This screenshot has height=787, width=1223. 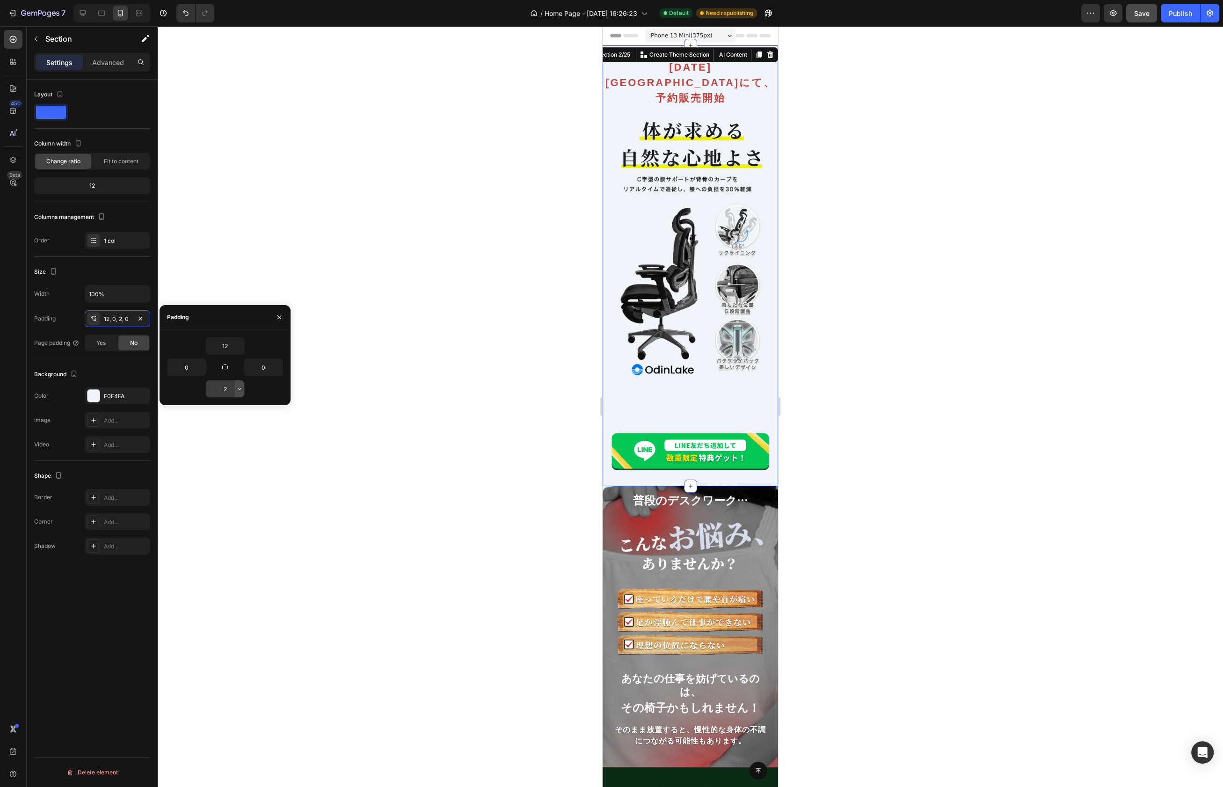 What do you see at coordinates (15, 103) in the screenshot?
I see `div: 450` at bounding box center [15, 103].